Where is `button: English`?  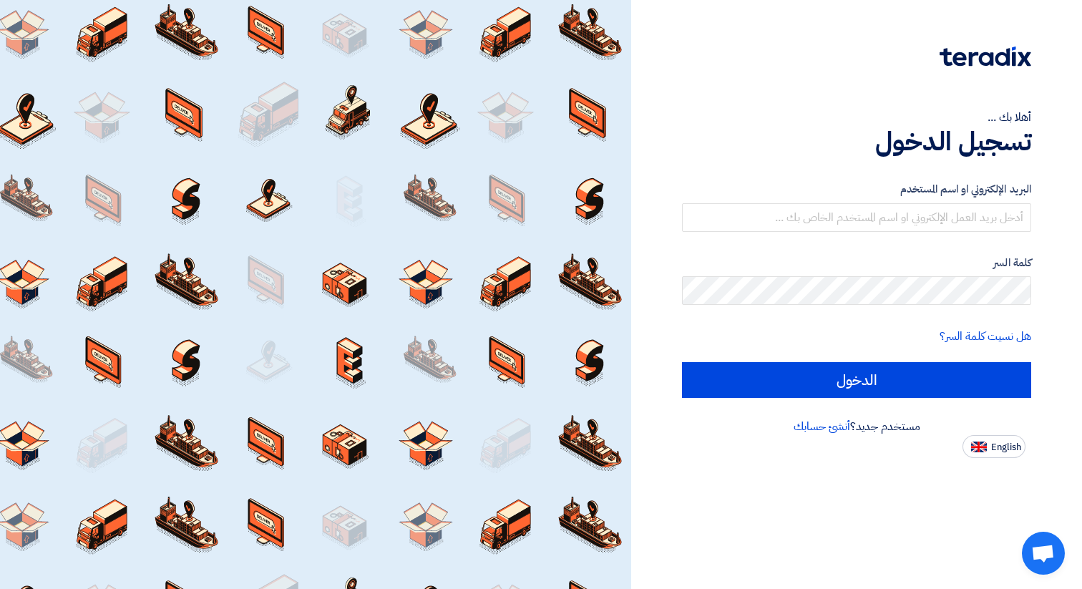
button: English is located at coordinates (994, 447).